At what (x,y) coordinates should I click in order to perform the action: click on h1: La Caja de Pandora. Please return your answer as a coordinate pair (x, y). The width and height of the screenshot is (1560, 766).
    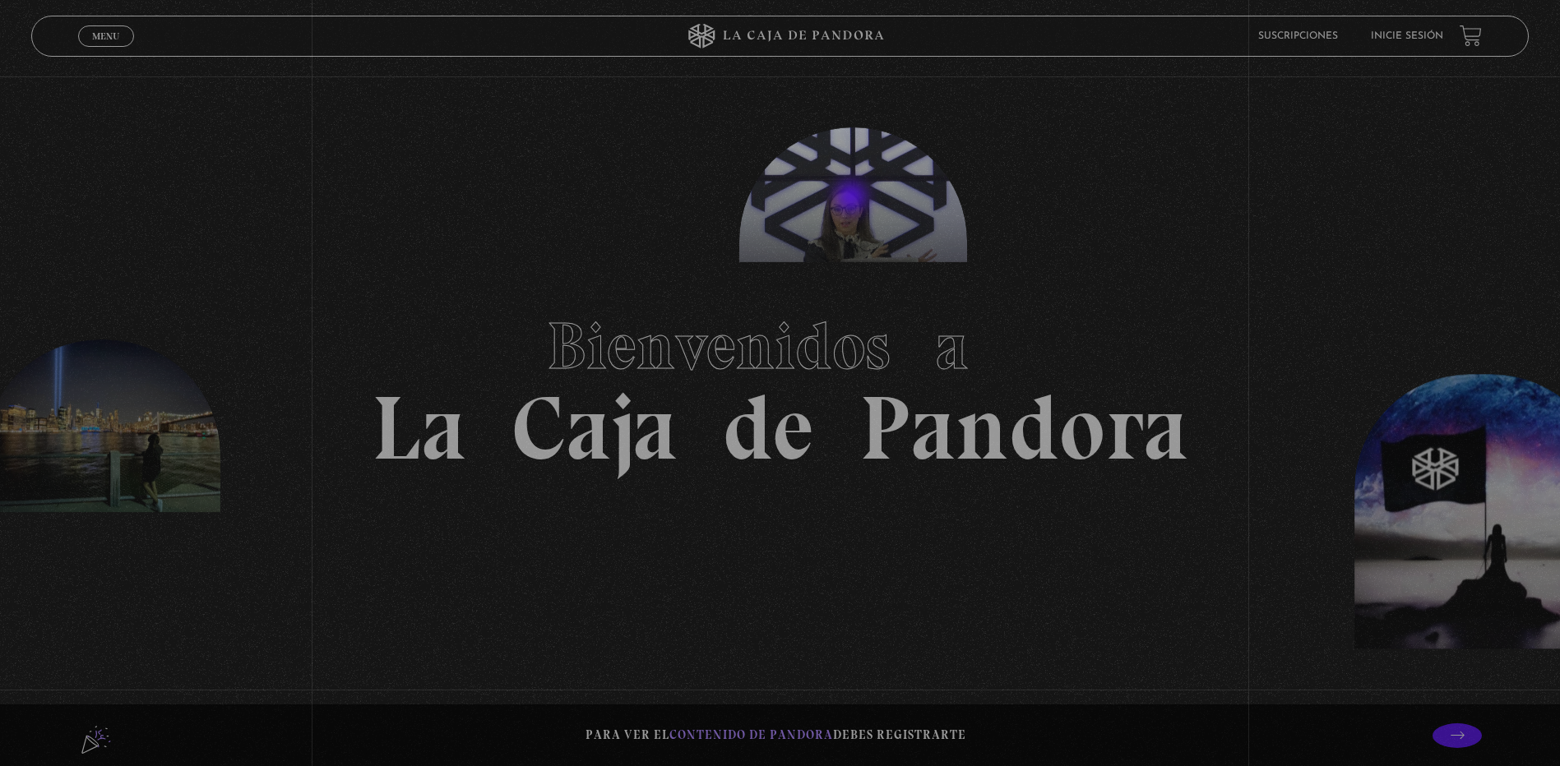
    Looking at the image, I should click on (779, 383).